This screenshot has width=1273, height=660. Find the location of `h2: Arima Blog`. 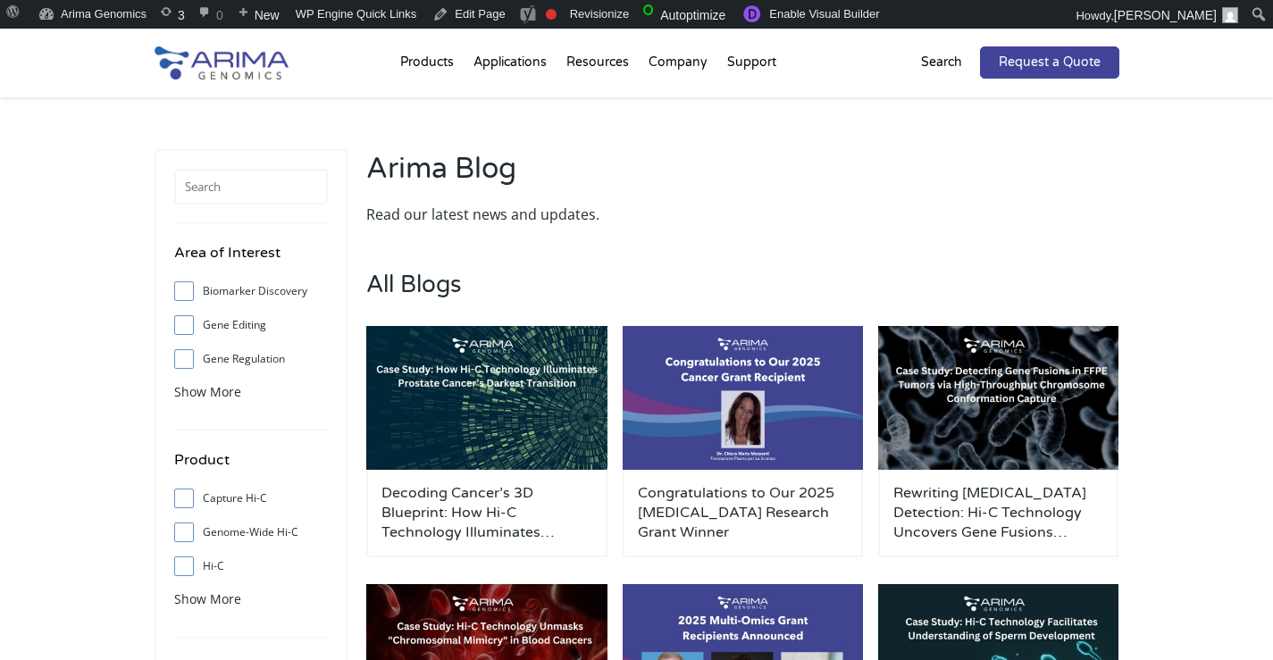

h2: Arima Blog is located at coordinates (550, 176).